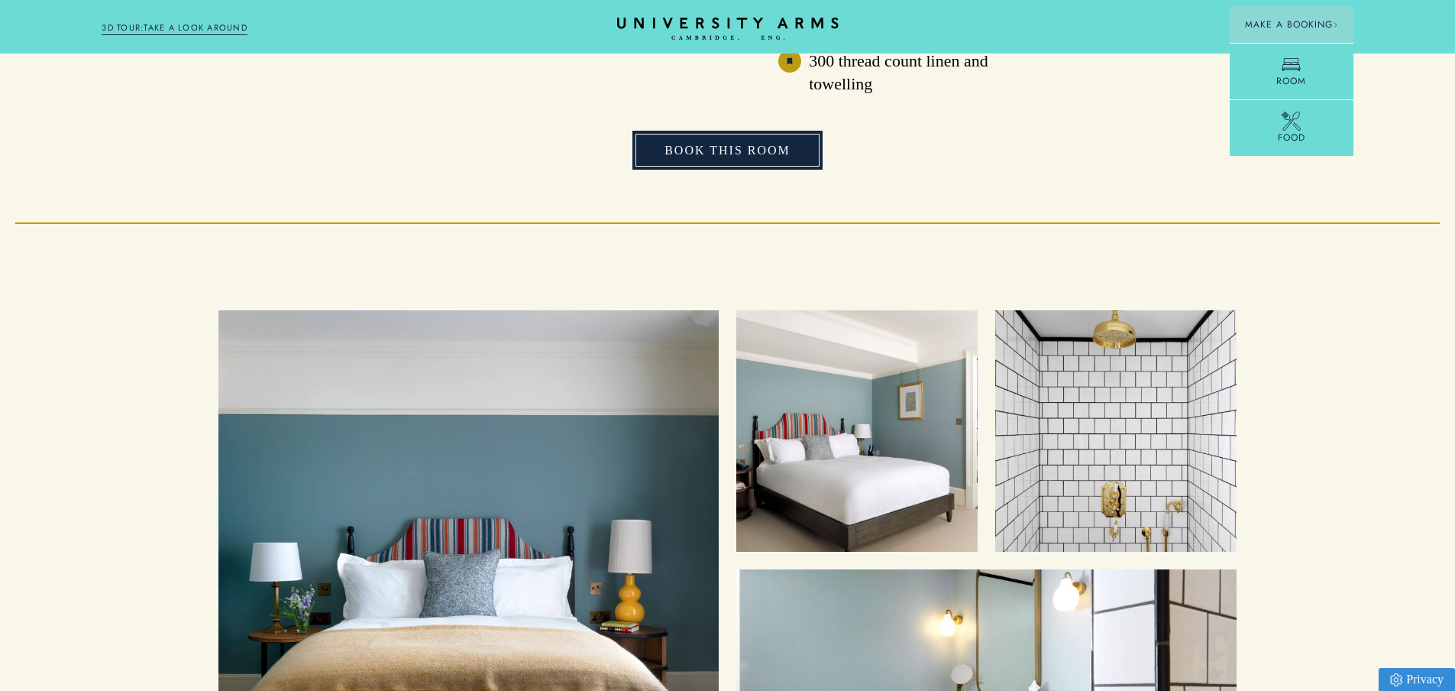  I want to click on img: Privacy, so click(1397, 679).